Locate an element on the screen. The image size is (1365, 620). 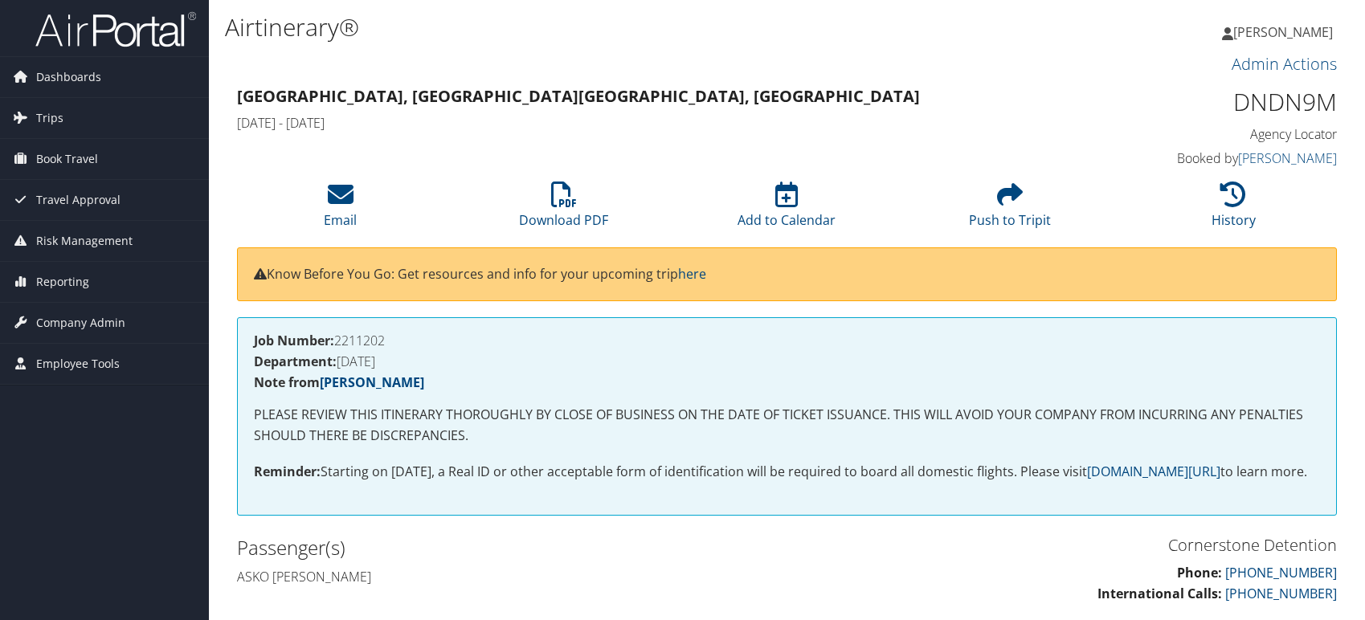
p: Know Before You Go: Get resources and info for your upcoming trip is located at coordinates (787, 275).